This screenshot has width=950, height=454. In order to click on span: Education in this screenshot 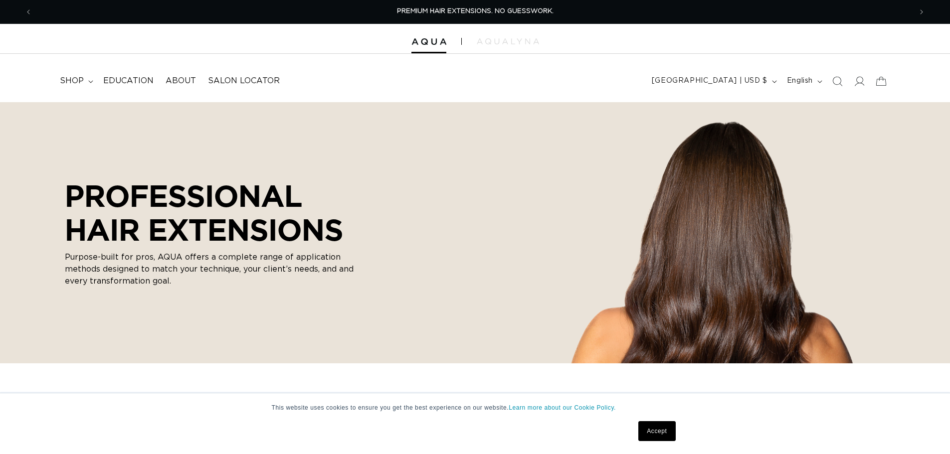, I will do `click(128, 81)`.